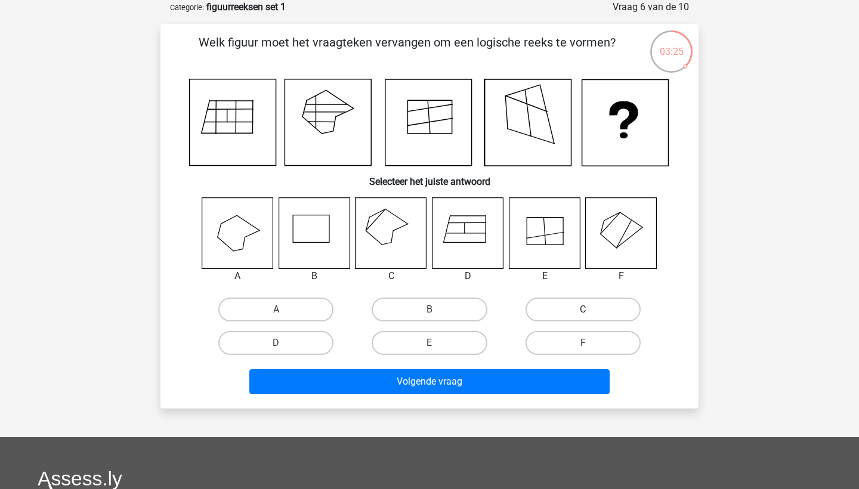 This screenshot has height=489, width=859. What do you see at coordinates (430, 382) in the screenshot?
I see `button: Volgende vraag` at bounding box center [430, 382].